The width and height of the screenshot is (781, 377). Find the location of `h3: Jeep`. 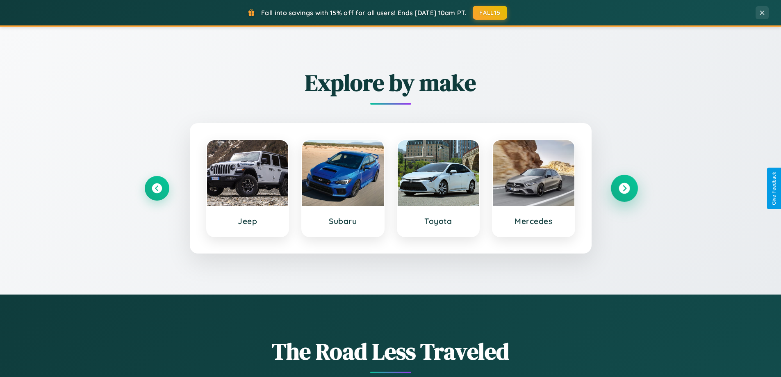

h3: Jeep is located at coordinates (248, 221).